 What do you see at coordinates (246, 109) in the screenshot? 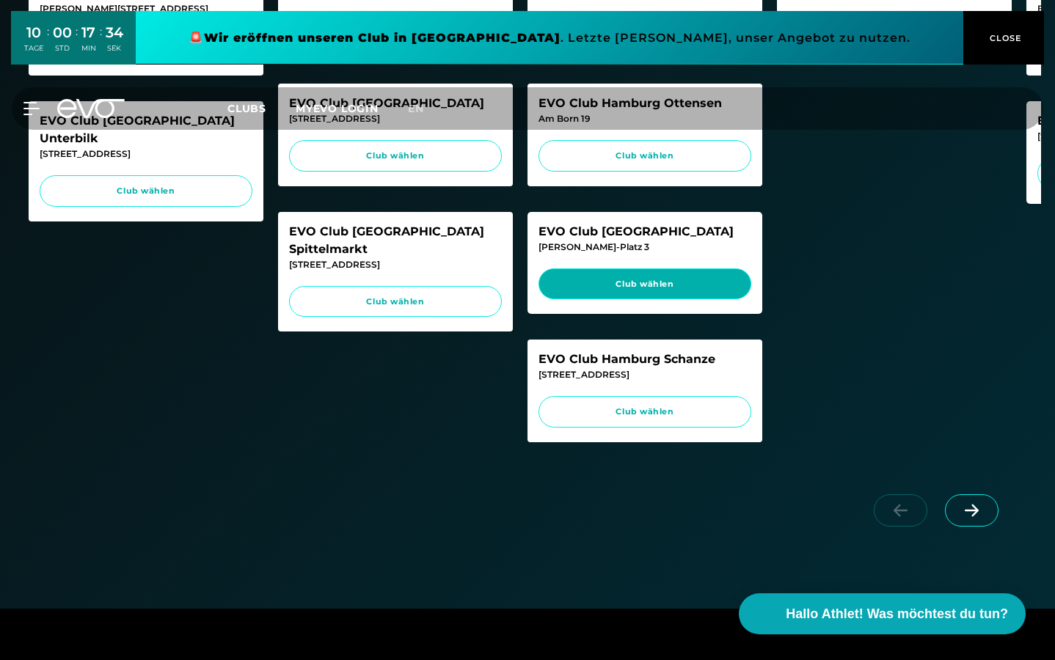
I see `span: Clubs` at bounding box center [246, 109].